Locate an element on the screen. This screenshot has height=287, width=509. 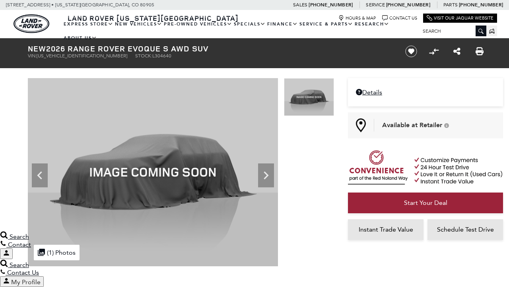
a: Print this New 2026 Range Rover Evoque S AWD SUV is located at coordinates (480, 51).